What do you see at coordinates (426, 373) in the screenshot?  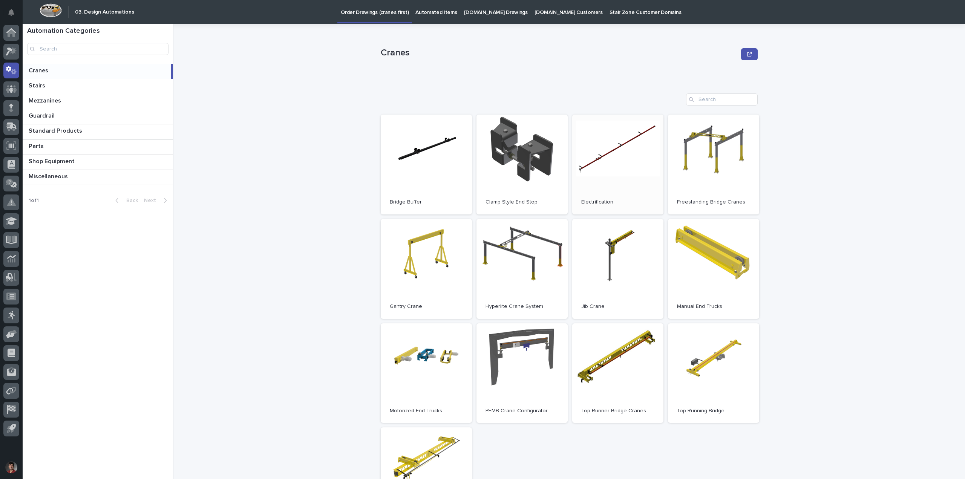 I see `a: Motorized End Trucks` at bounding box center [426, 373].